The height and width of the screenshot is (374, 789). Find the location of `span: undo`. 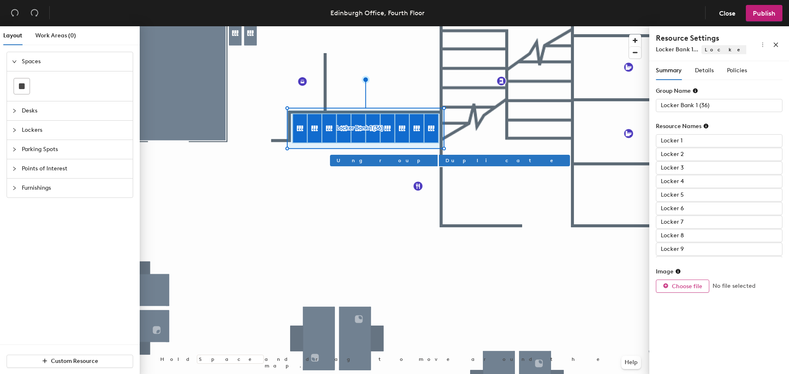

span: undo is located at coordinates (15, 13).